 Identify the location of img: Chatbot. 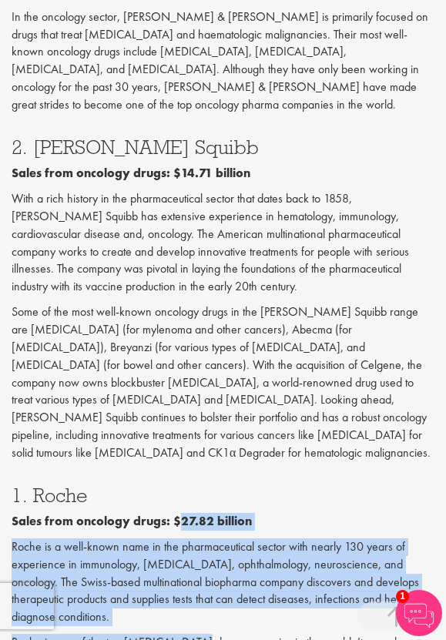
(419, 613).